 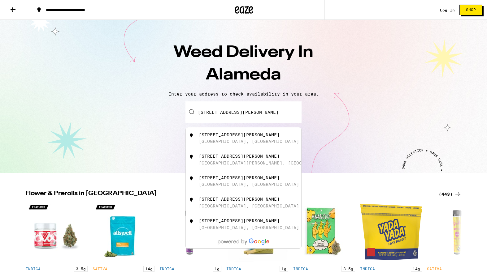 What do you see at coordinates (471, 10) in the screenshot?
I see `a: Shop` at bounding box center [471, 10].